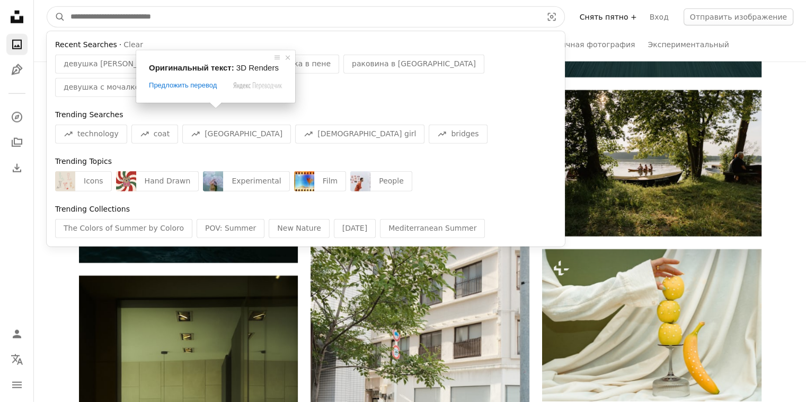  What do you see at coordinates (651, 325) in the screenshot?
I see `a: Желтые яблоки с белыми точками, сложенные в стопку` at bounding box center [651, 325].